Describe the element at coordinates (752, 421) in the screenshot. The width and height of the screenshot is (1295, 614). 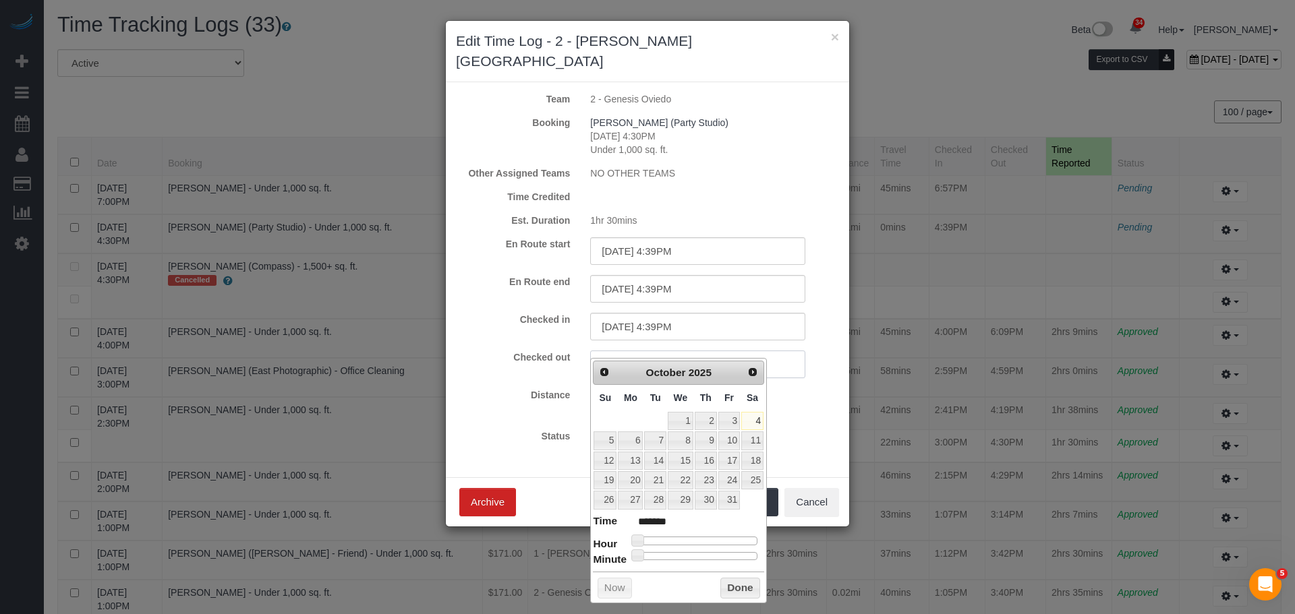
I see `a: 4` at that location.